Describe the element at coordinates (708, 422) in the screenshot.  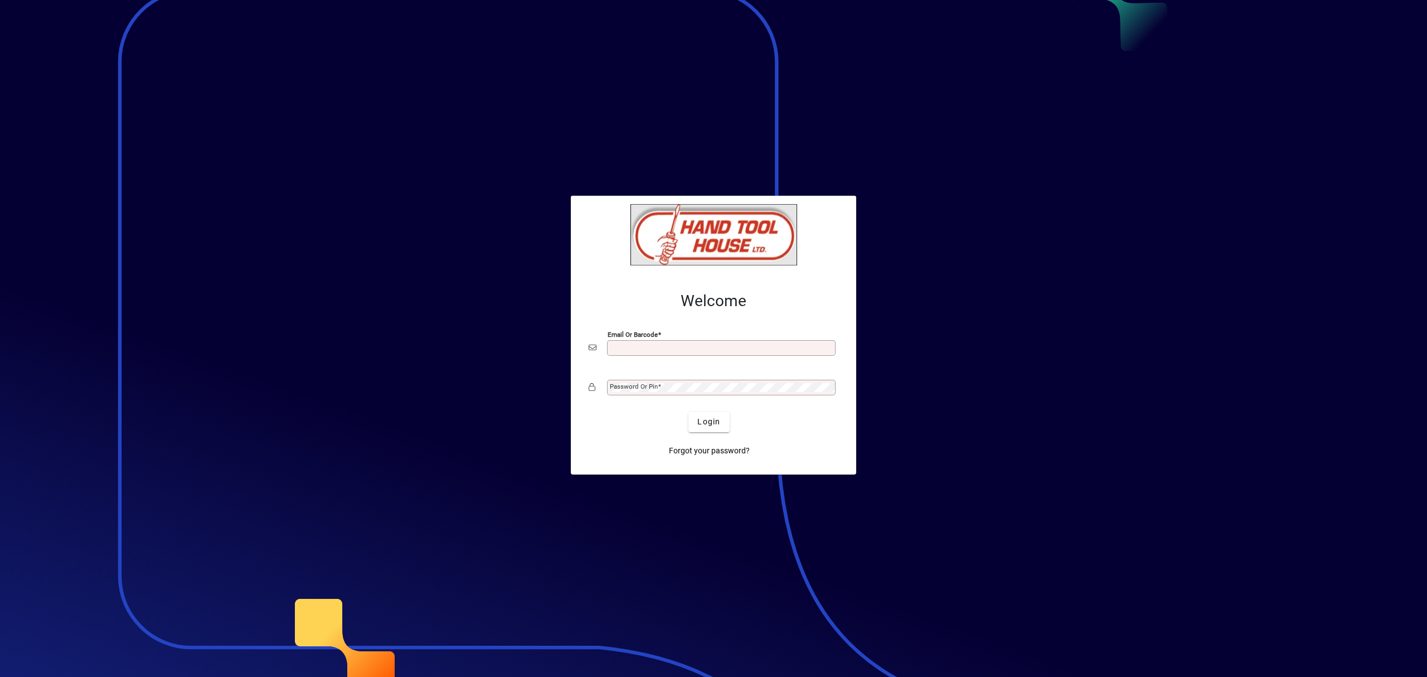
I see `button: Login` at that location.